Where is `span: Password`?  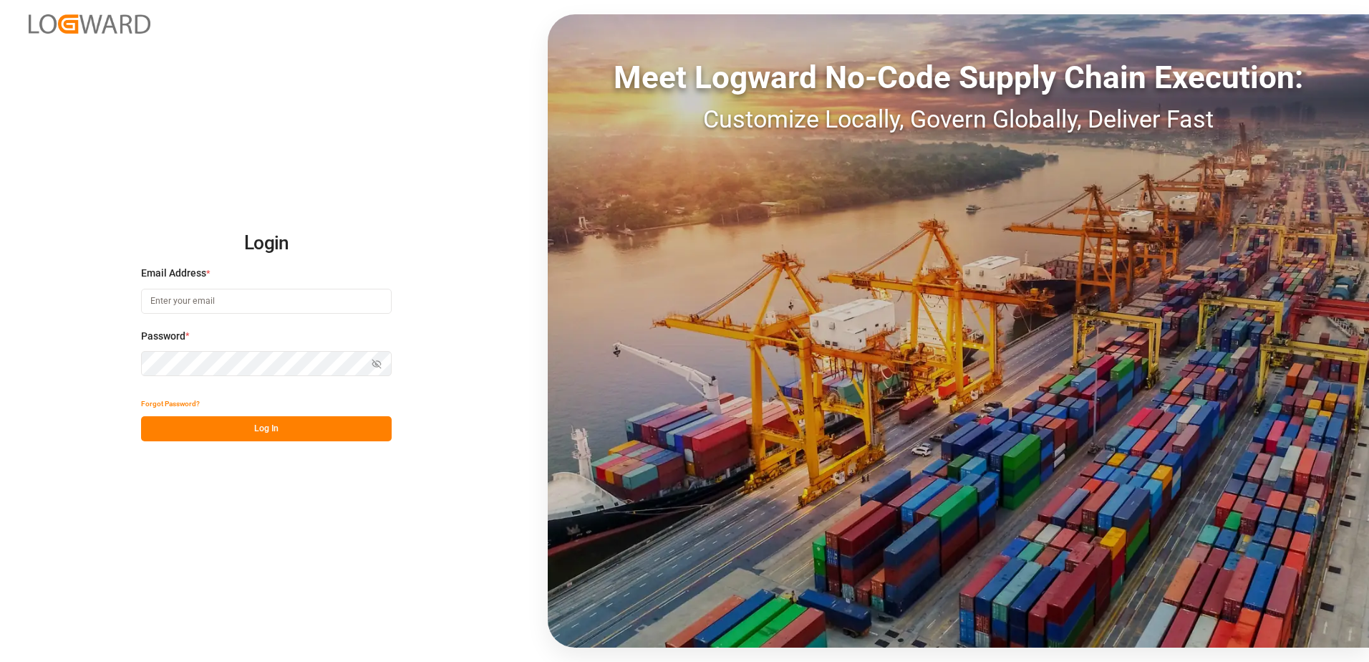
span: Password is located at coordinates (163, 336).